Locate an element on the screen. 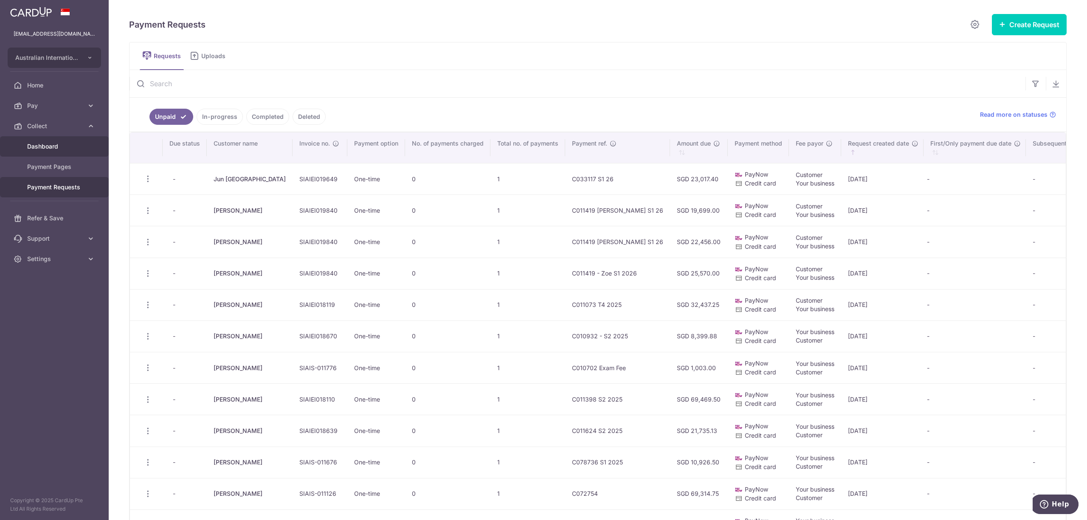 The width and height of the screenshot is (1087, 520). a: Read more on statuses is located at coordinates (1018, 115).